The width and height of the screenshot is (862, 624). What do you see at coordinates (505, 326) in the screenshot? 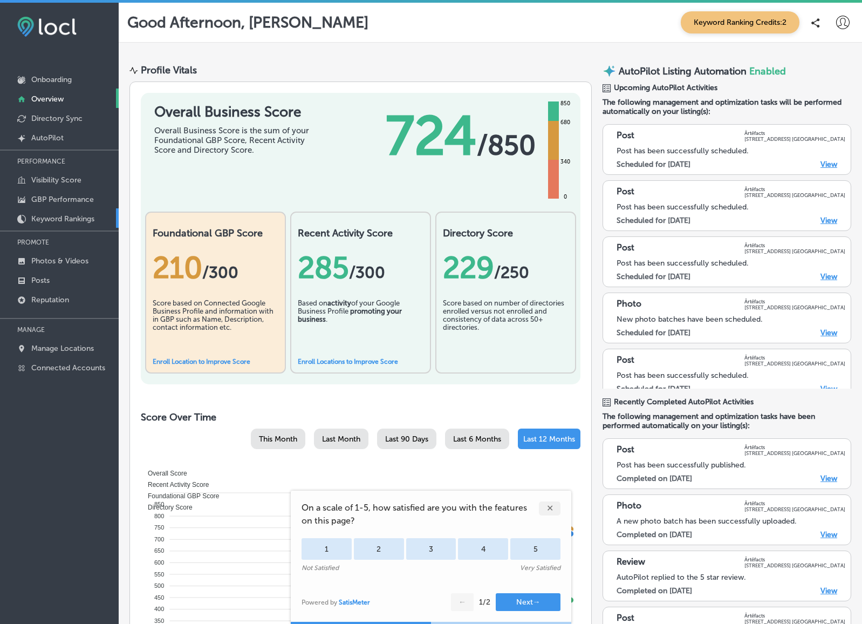
I see `div: Score based on number of directories enrolled versus not enrolled and consistency of data across ...` at bounding box center [505, 326].